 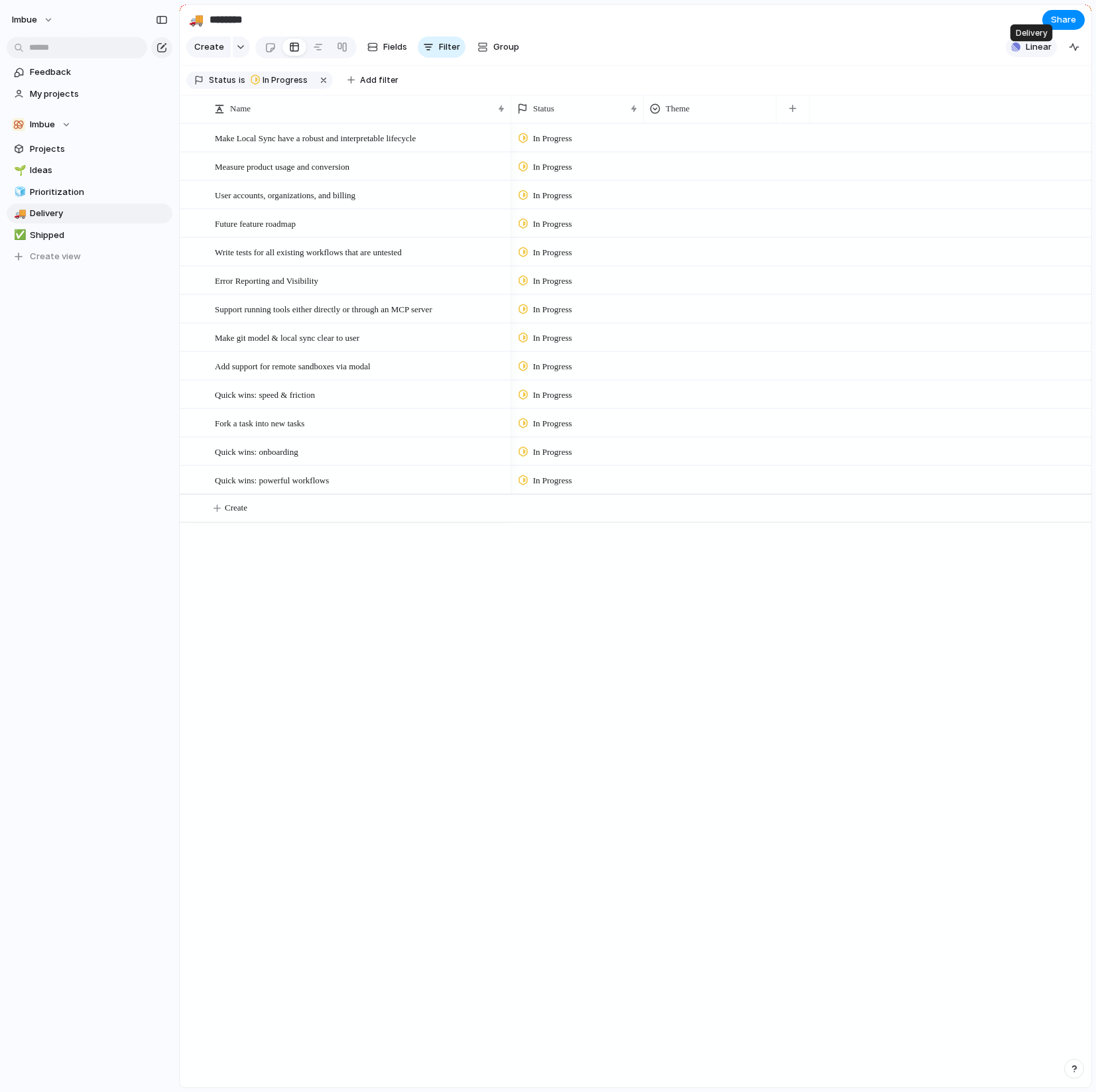 What do you see at coordinates (99, 171) in the screenshot?
I see `span: Ideas` at bounding box center [99, 171].